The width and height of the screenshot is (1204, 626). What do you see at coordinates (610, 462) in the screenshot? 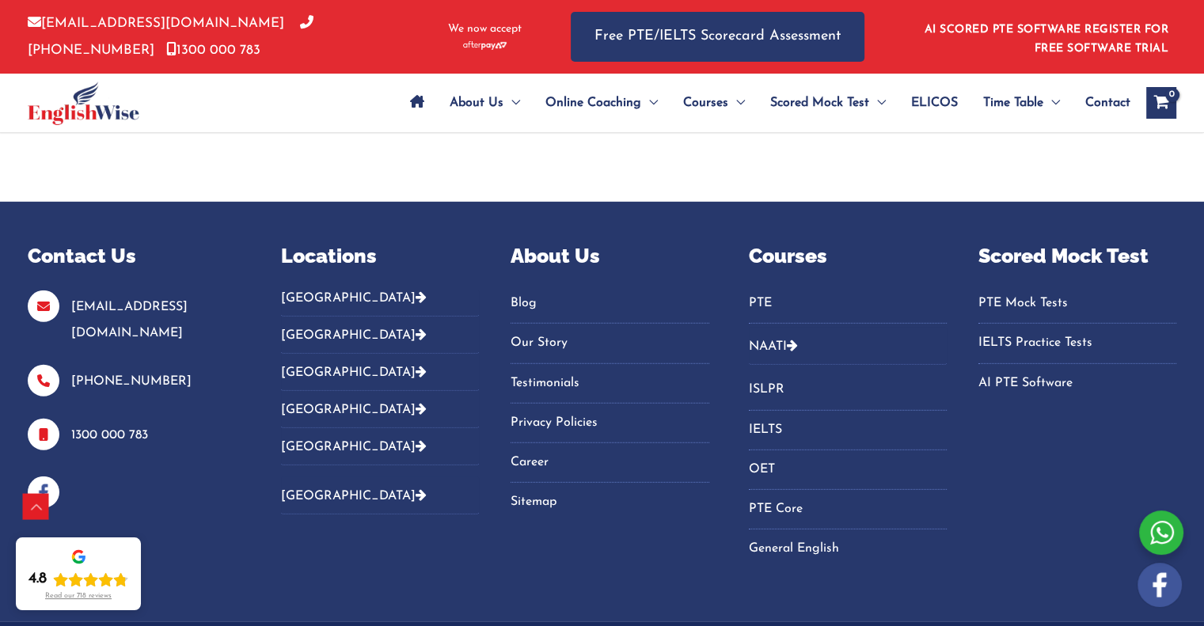
I see `a: Career` at bounding box center [610, 462].